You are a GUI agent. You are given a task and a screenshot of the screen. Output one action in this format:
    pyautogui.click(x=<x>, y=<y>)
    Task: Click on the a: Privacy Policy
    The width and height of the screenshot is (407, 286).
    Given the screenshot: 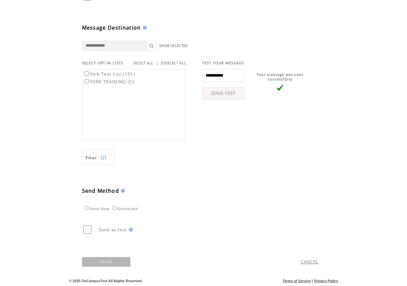 What is the action you would take?
    pyautogui.click(x=326, y=281)
    